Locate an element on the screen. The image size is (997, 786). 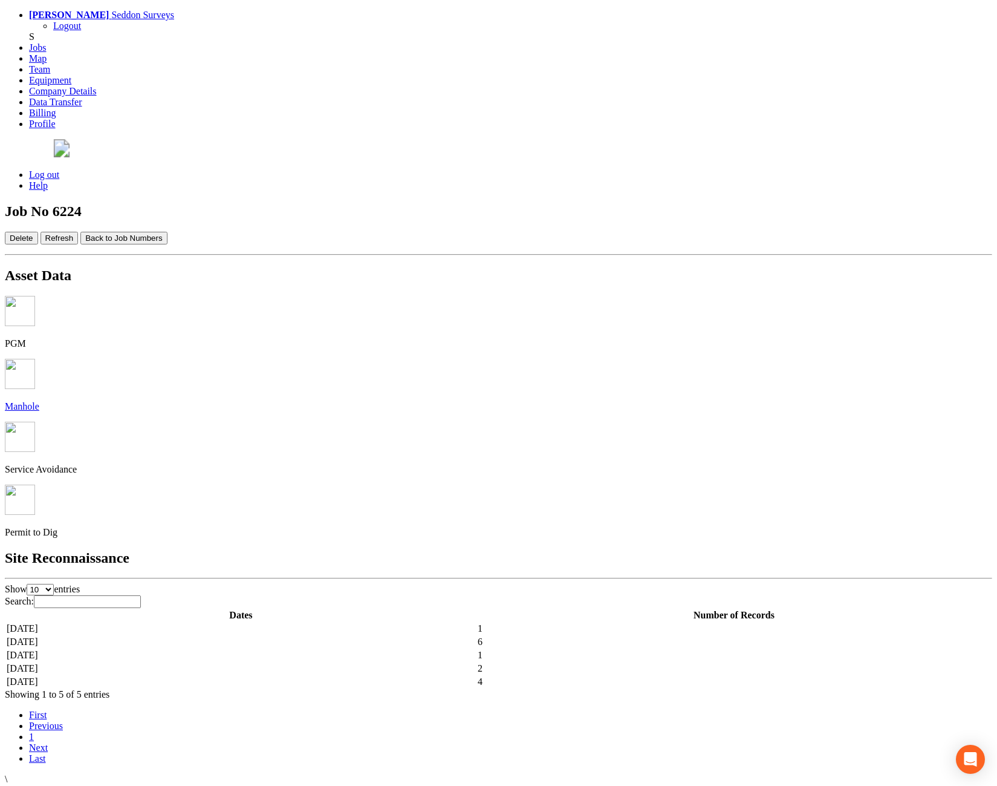
p: Permit to Dig is located at coordinates (498, 532).